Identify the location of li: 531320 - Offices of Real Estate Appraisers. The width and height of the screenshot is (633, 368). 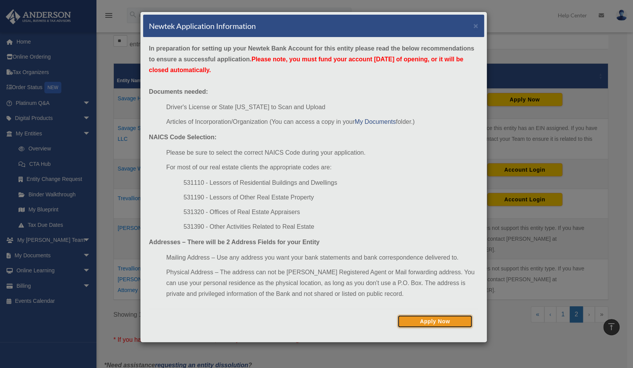
(331, 212).